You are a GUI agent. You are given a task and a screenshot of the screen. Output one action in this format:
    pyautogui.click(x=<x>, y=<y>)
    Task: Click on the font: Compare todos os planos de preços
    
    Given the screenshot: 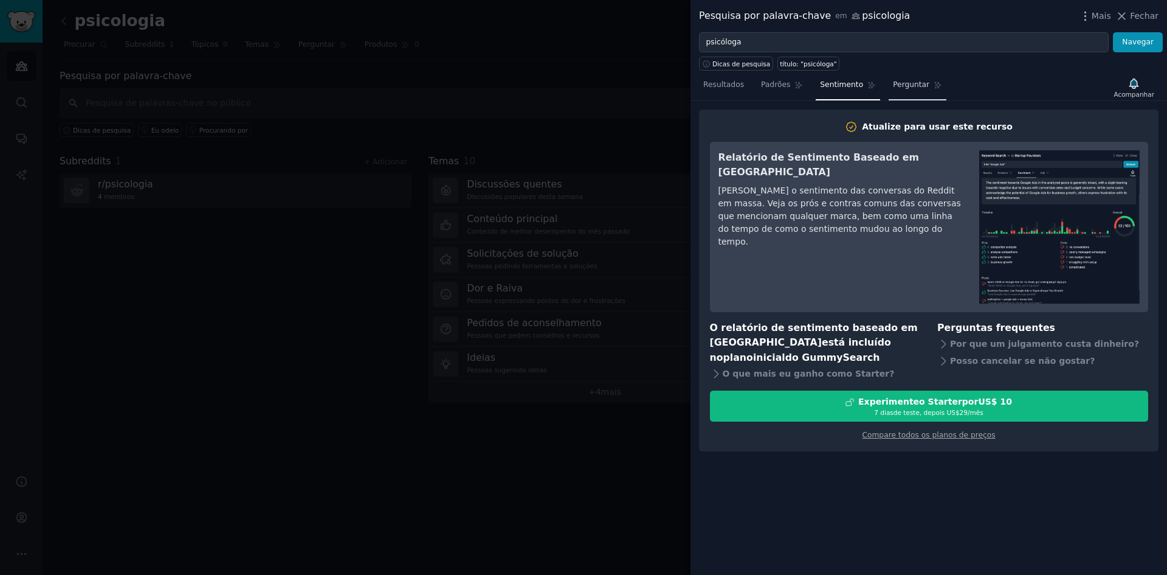 What is the action you would take?
    pyautogui.click(x=928, y=435)
    